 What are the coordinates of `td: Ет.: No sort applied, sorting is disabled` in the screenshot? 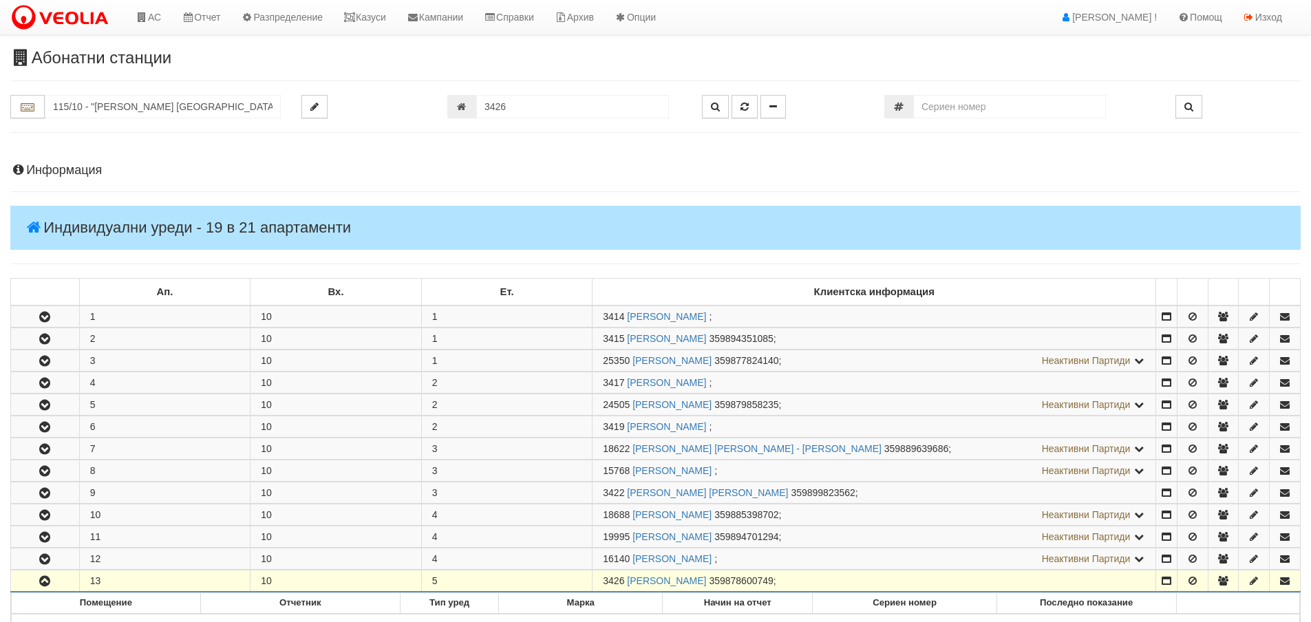 It's located at (507, 293).